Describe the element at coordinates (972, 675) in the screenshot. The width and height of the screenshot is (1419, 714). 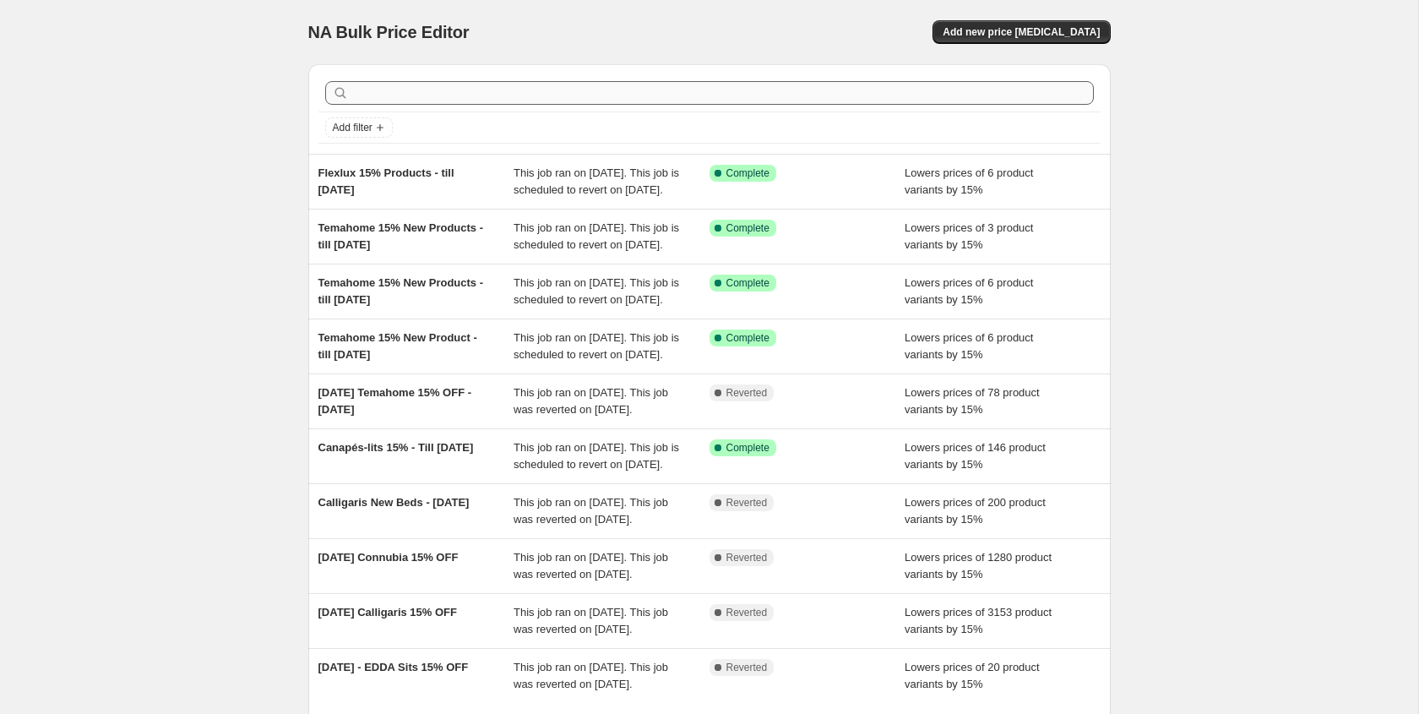
I see `span: Lowers prices of 20 product variants by 15%` at that location.